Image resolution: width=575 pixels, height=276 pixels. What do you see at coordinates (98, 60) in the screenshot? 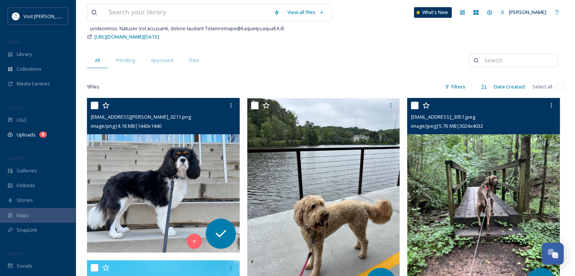
I see `span: All` at bounding box center [98, 60].